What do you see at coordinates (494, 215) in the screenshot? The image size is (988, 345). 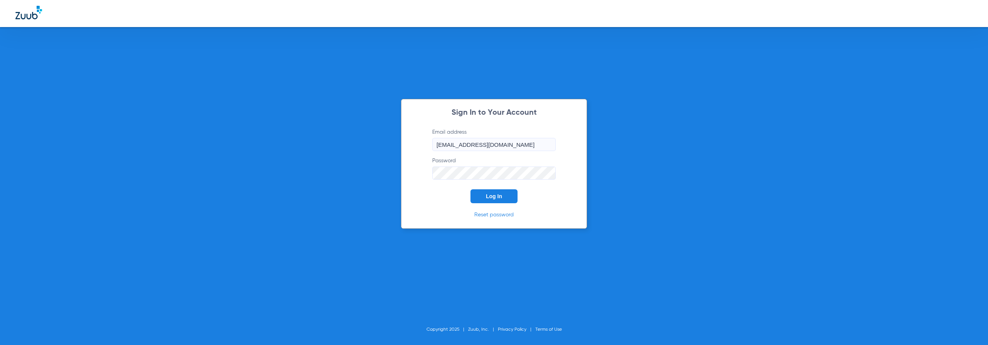 I see `a: Reset password` at bounding box center [494, 215].